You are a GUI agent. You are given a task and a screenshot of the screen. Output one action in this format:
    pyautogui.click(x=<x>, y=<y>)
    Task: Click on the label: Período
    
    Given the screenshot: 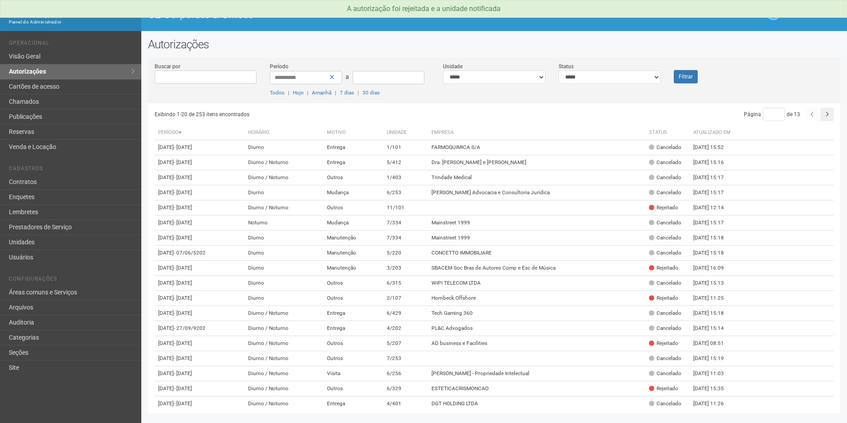 What is the action you would take?
    pyautogui.click(x=279, y=66)
    